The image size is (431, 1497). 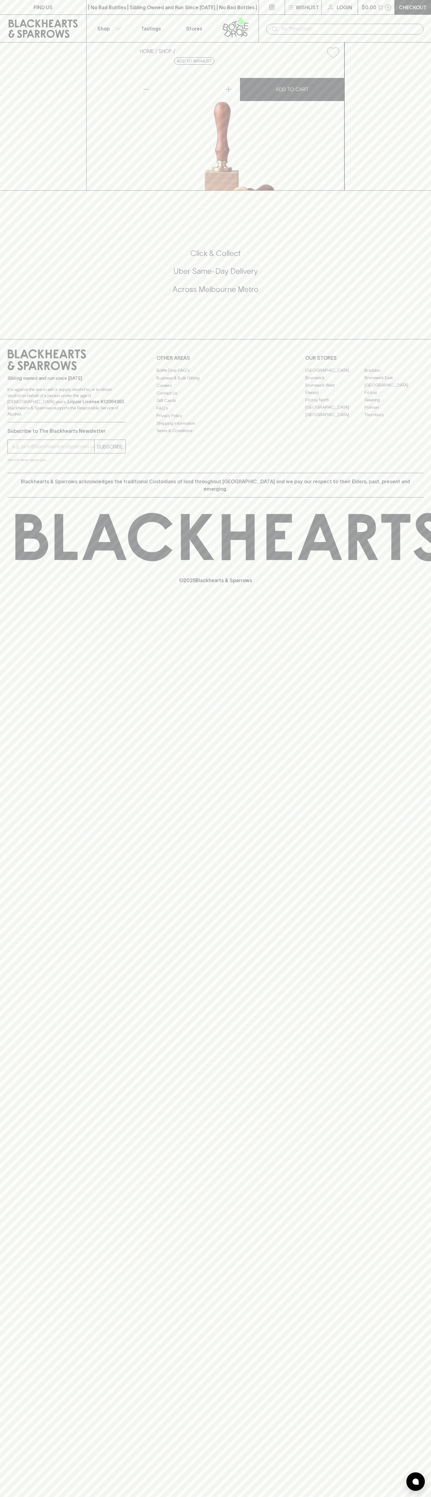 What do you see at coordinates (350, 29) in the screenshot?
I see `input: Try "Pinot noir"` at bounding box center [350, 29].